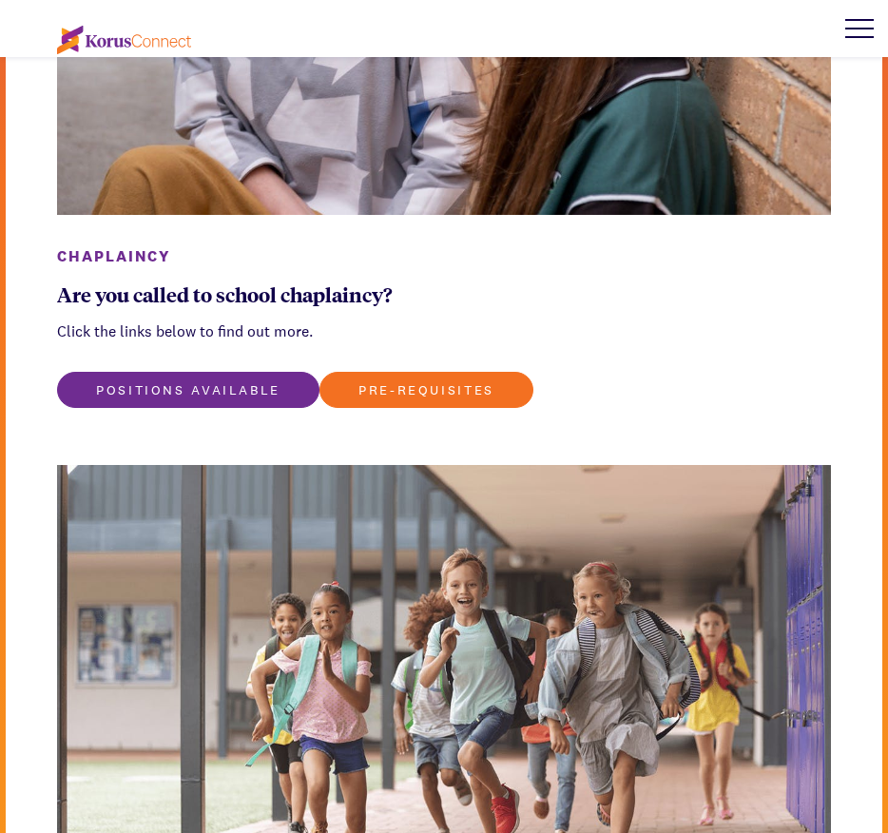 This screenshot has width=888, height=833. I want to click on button: Pre-requisites, so click(426, 390).